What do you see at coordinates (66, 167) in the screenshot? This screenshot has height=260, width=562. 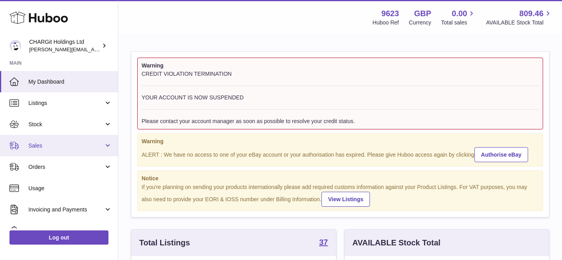 I see `span: Orders` at bounding box center [66, 167].